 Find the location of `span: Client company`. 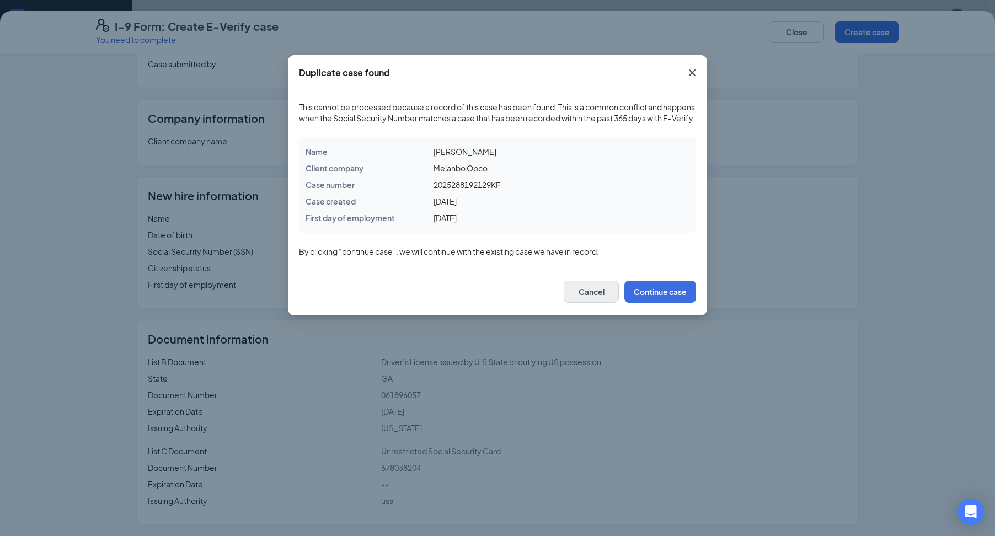

span: Client company is located at coordinates (334, 168).